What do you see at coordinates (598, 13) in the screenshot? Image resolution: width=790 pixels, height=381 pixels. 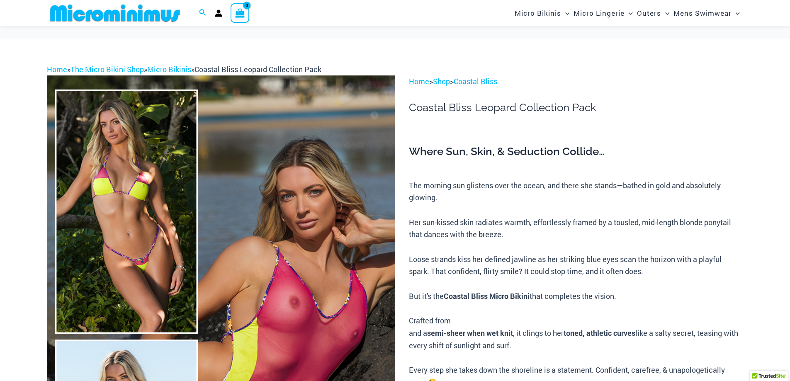 I see `span: Micro Lingerie` at bounding box center [598, 13].